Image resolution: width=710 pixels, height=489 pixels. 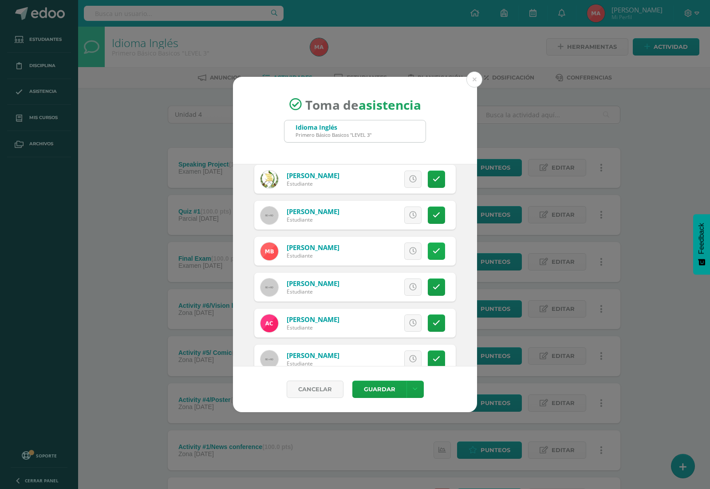 What do you see at coordinates (702, 238) in the screenshot?
I see `span: Feedback` at bounding box center [702, 238].